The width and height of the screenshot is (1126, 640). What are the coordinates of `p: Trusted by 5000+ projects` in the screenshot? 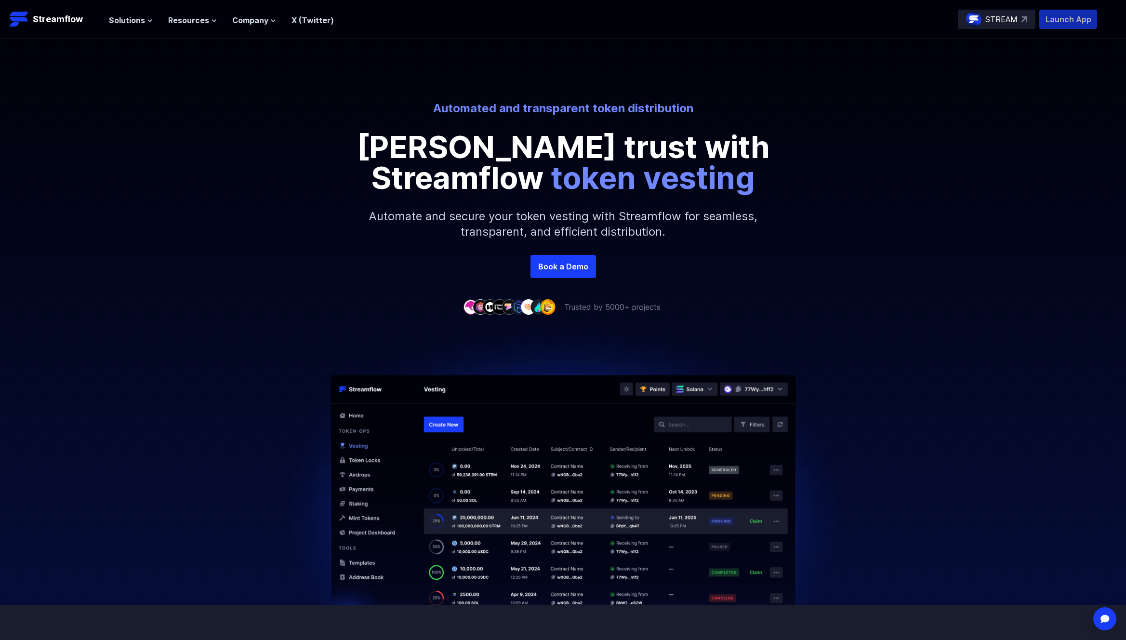 It's located at (612, 307).